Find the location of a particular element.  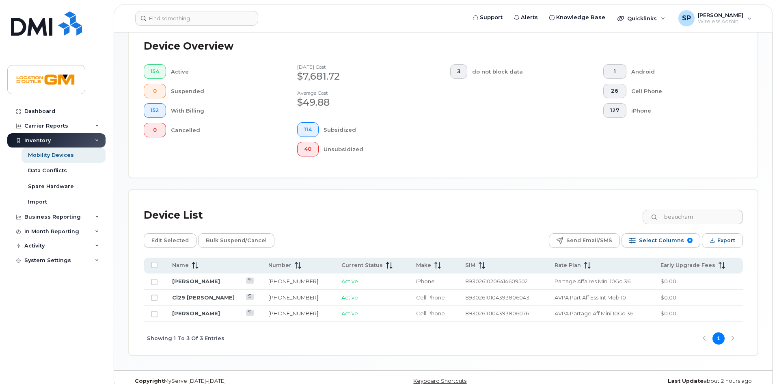

button: 114 is located at coordinates (308, 130).